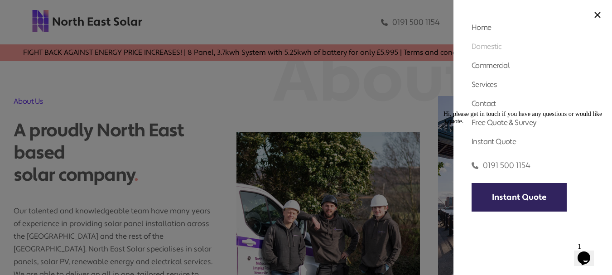 The height and width of the screenshot is (275, 612). Describe the element at coordinates (5, 7) in the screenshot. I see `span: 1` at that location.